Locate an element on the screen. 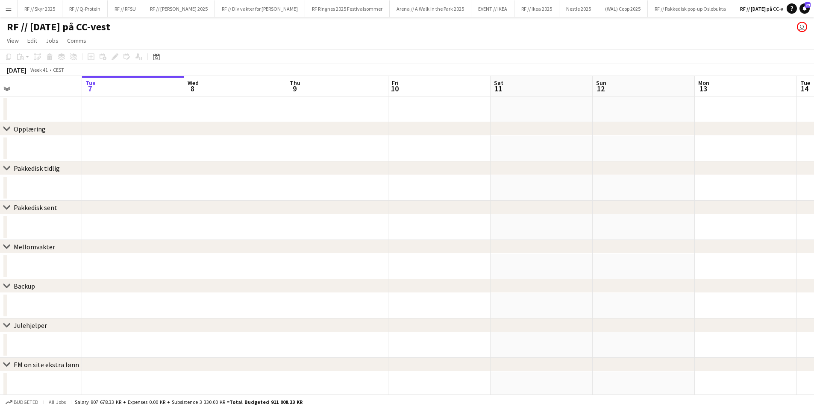 The height and width of the screenshot is (409, 814). button: RF // Skyr 2025 is located at coordinates (40, 9).